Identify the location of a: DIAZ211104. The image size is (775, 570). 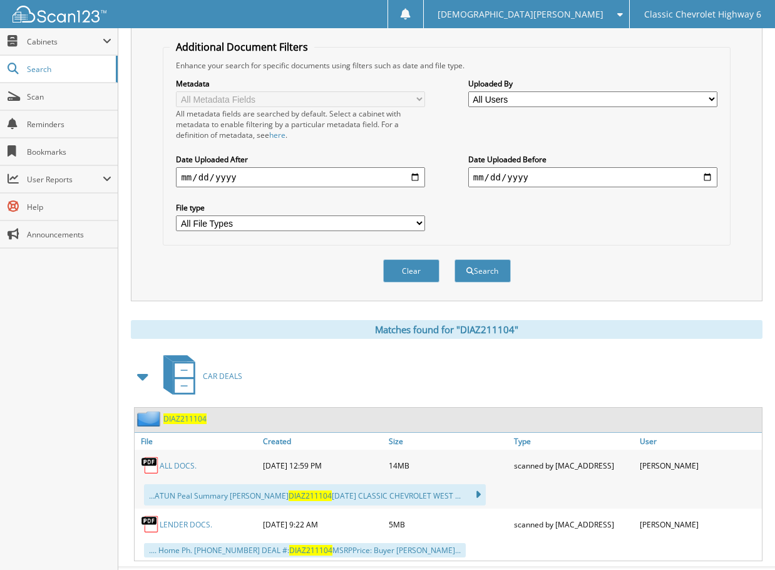
(185, 418).